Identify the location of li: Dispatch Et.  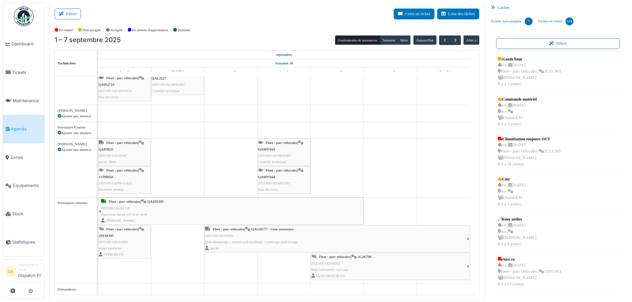
(30, 272).